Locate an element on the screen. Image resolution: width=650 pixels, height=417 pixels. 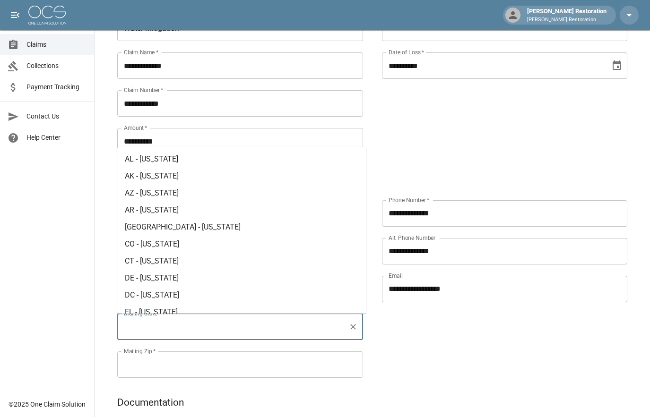
label: Email is located at coordinates (396, 276).